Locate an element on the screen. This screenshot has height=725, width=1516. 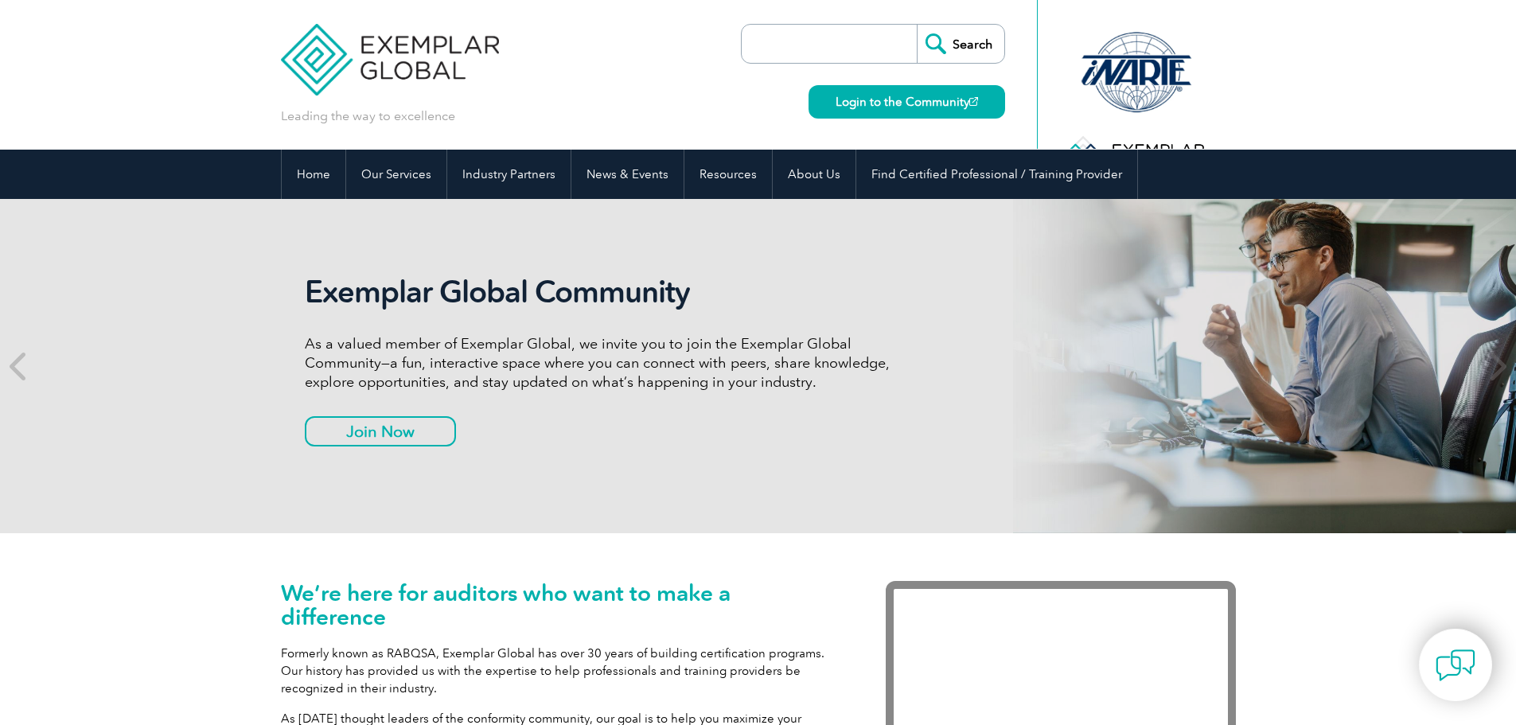
a: Find Certified Professional / Training Provider is located at coordinates (996, 174).